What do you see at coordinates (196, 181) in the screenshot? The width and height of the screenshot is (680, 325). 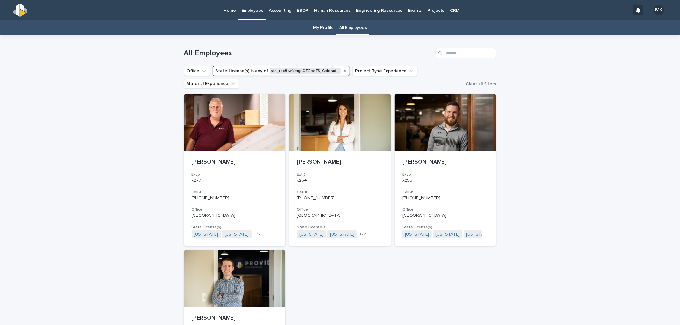 I see `a: x277` at bounding box center [196, 181].